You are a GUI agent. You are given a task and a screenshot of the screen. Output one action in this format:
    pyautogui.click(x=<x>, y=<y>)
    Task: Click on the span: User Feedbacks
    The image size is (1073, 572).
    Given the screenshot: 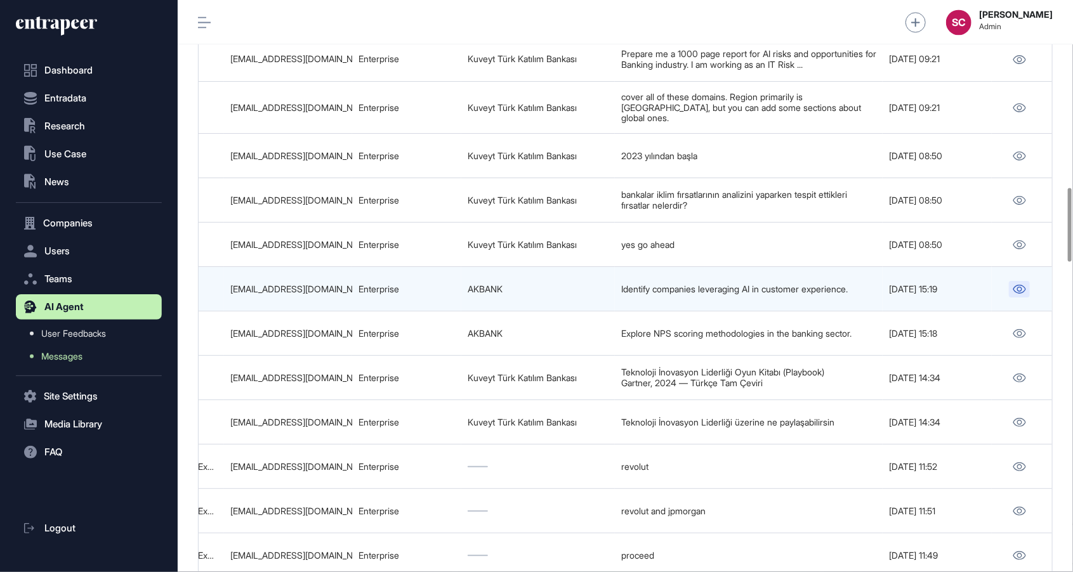 What is the action you would take?
    pyautogui.click(x=74, y=334)
    